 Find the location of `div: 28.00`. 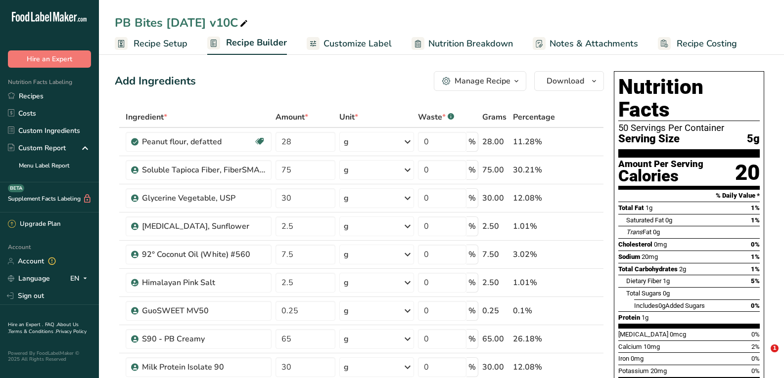

div: 28.00 is located at coordinates (495, 142).